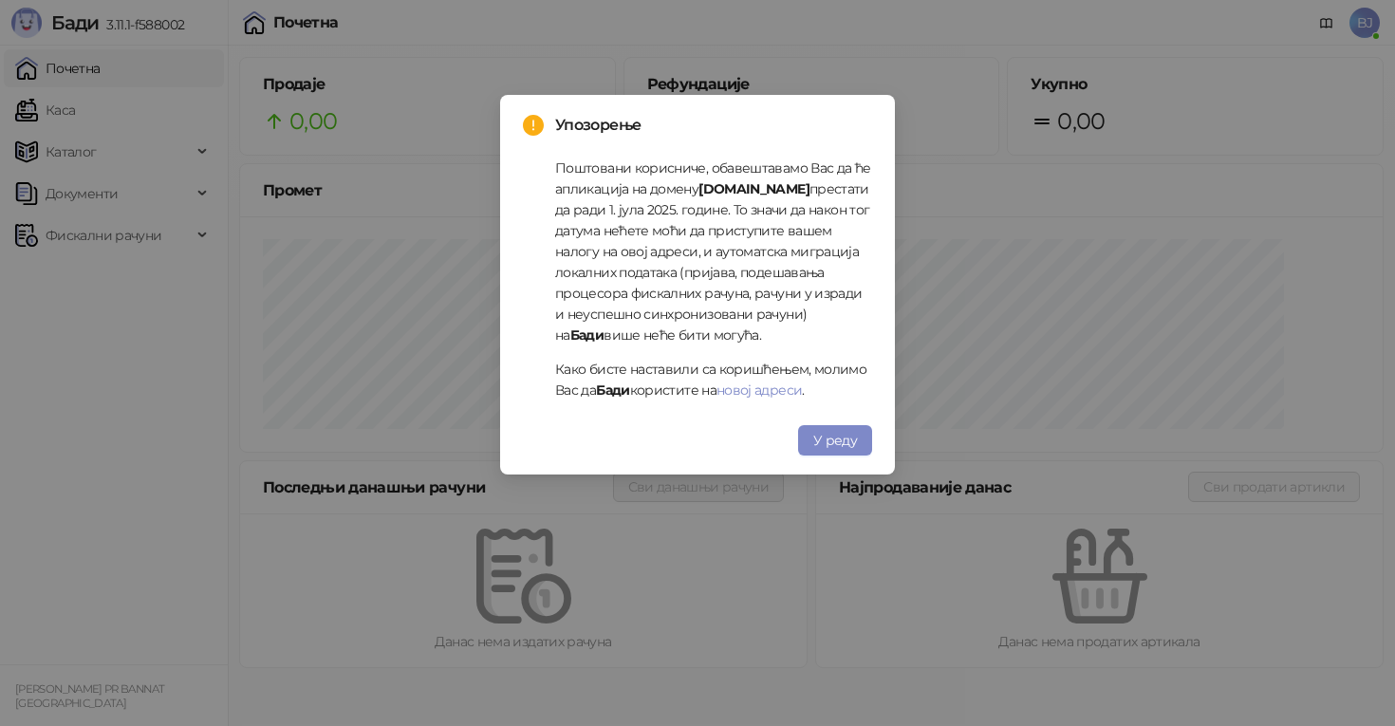 Image resolution: width=1395 pixels, height=726 pixels. Describe the element at coordinates (714, 125) in the screenshot. I see `span: Упозорење` at that location.